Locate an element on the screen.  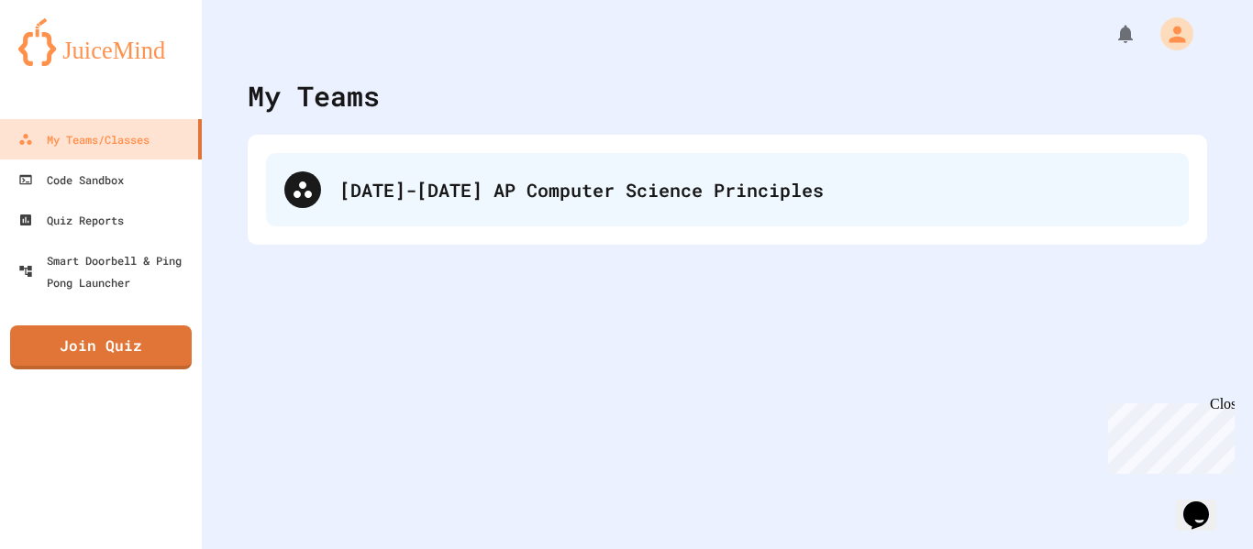
div: My Teams/Classes is located at coordinates (83, 139).